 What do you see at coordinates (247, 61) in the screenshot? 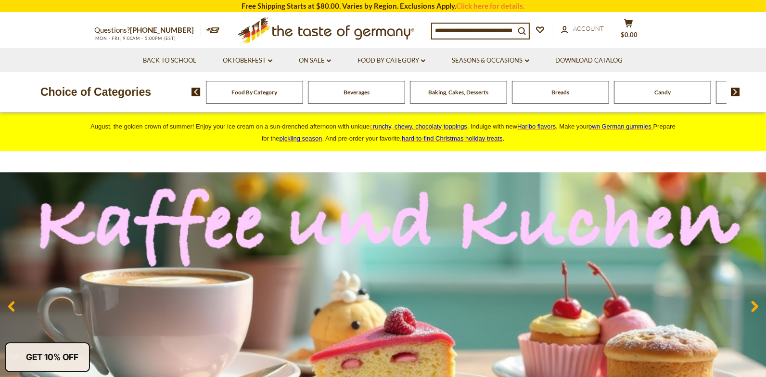
I see `a: Oktoberfest` at bounding box center [247, 61].